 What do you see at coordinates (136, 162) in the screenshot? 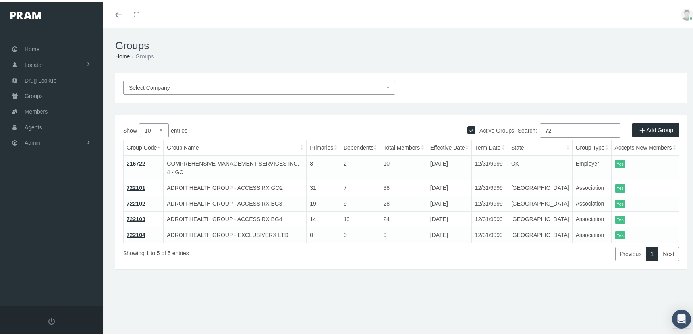
I see `a: 216722` at bounding box center [136, 162].